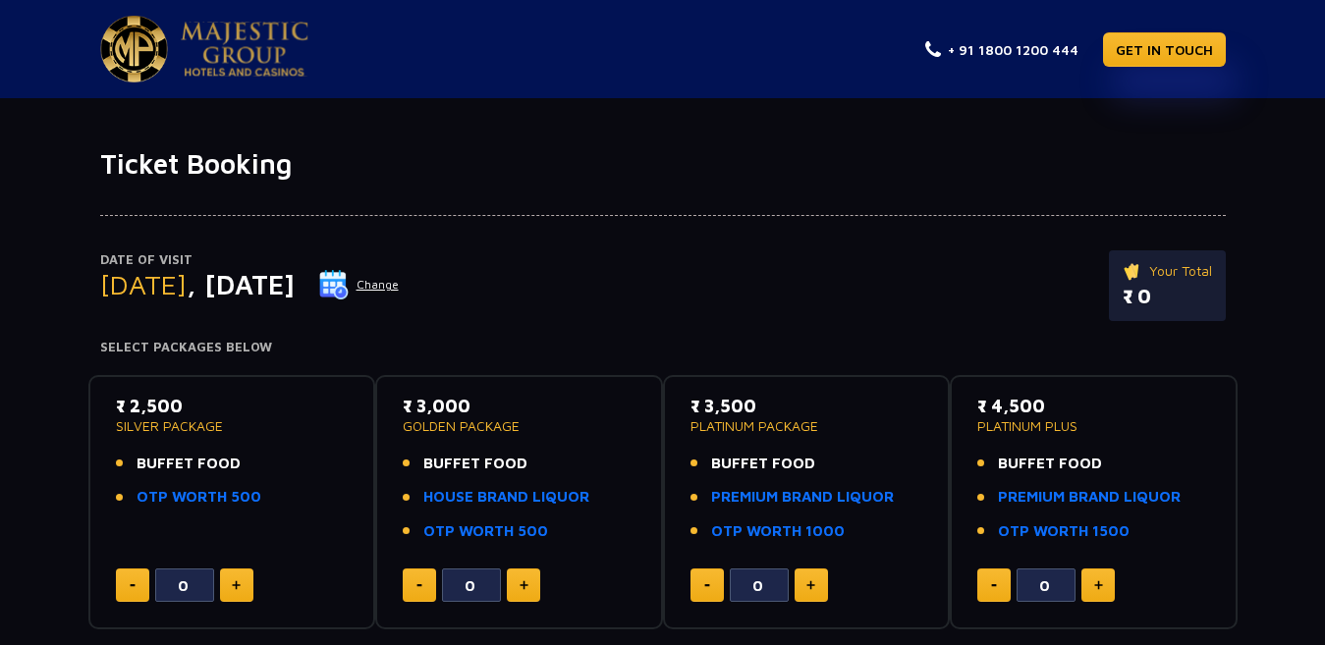 Image resolution: width=1325 pixels, height=645 pixels. What do you see at coordinates (663, 348) in the screenshot?
I see `h4: Select Packages Below` at bounding box center [663, 348].